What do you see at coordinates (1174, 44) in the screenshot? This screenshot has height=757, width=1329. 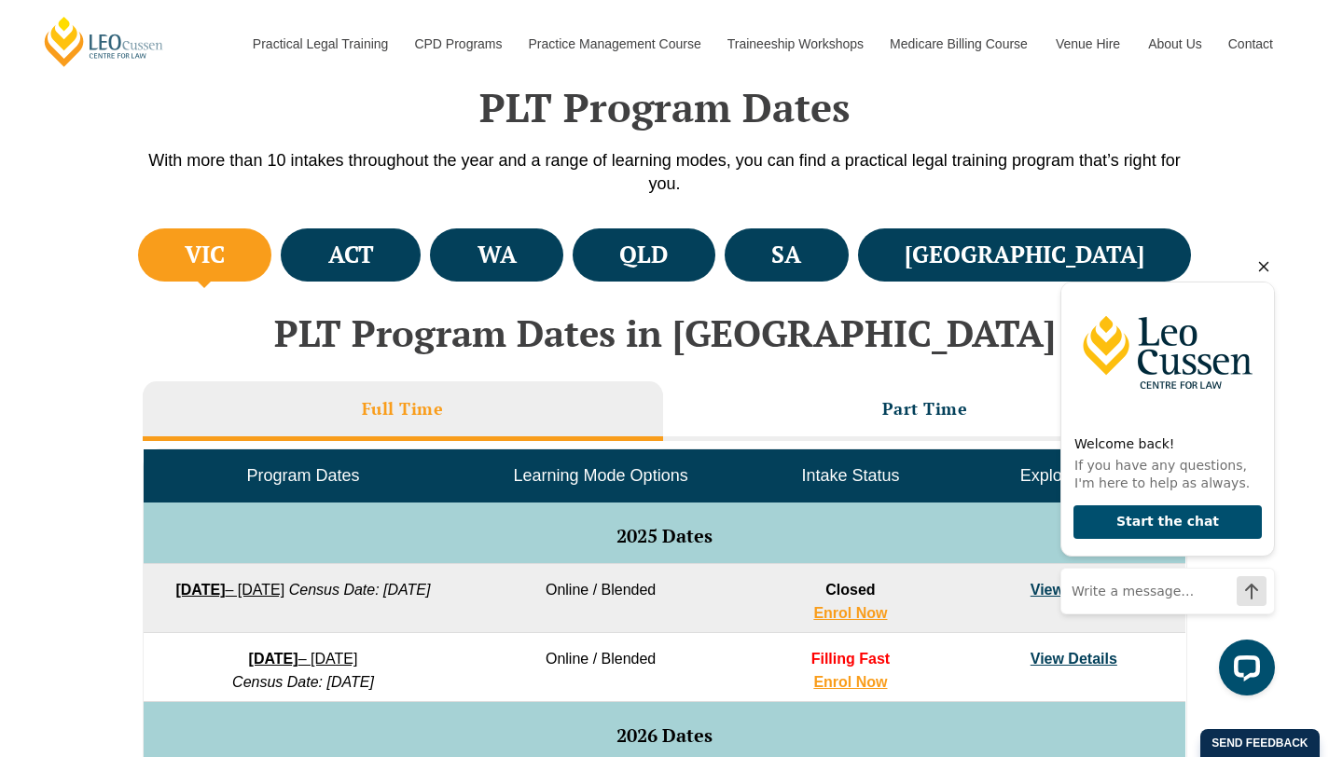 I see `a: About Us` at bounding box center [1174, 44].